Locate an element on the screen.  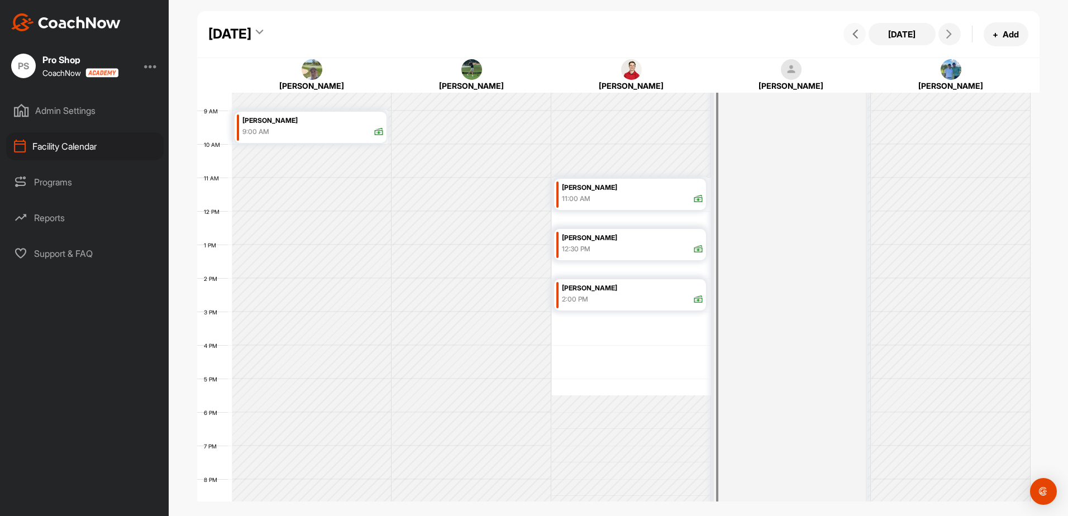
div: 5 PM is located at coordinates (213, 379).